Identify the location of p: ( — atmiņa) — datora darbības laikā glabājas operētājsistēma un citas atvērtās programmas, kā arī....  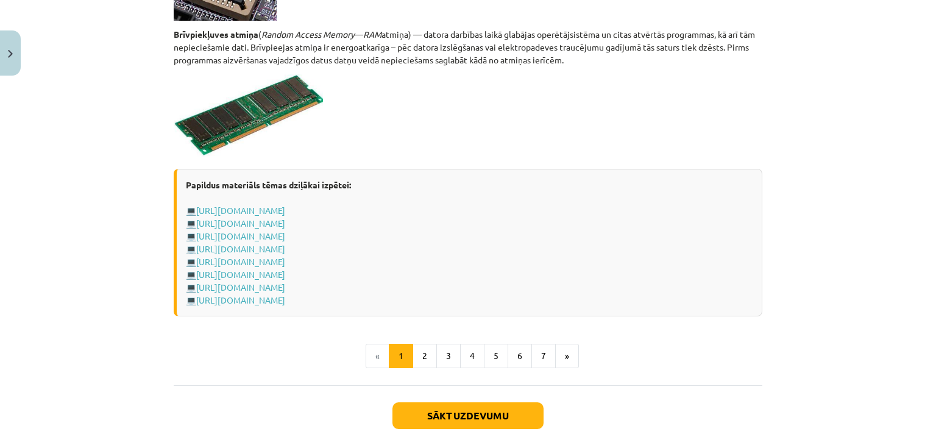
(468, 47).